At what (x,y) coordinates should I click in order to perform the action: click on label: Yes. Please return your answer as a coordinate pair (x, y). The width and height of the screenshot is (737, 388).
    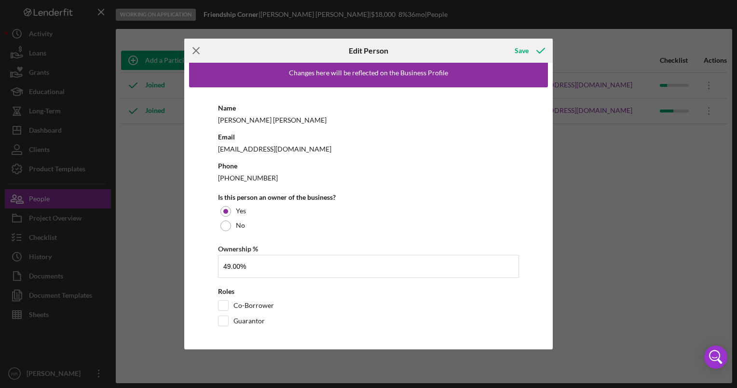
    Looking at the image, I should click on (241, 211).